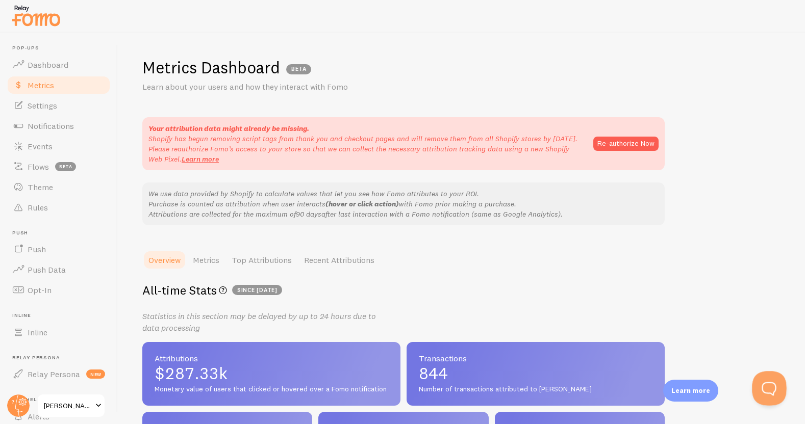 The width and height of the screenshot is (805, 424). Describe the element at coordinates (362, 204) in the screenshot. I see `b: (hover or click action)` at that location.